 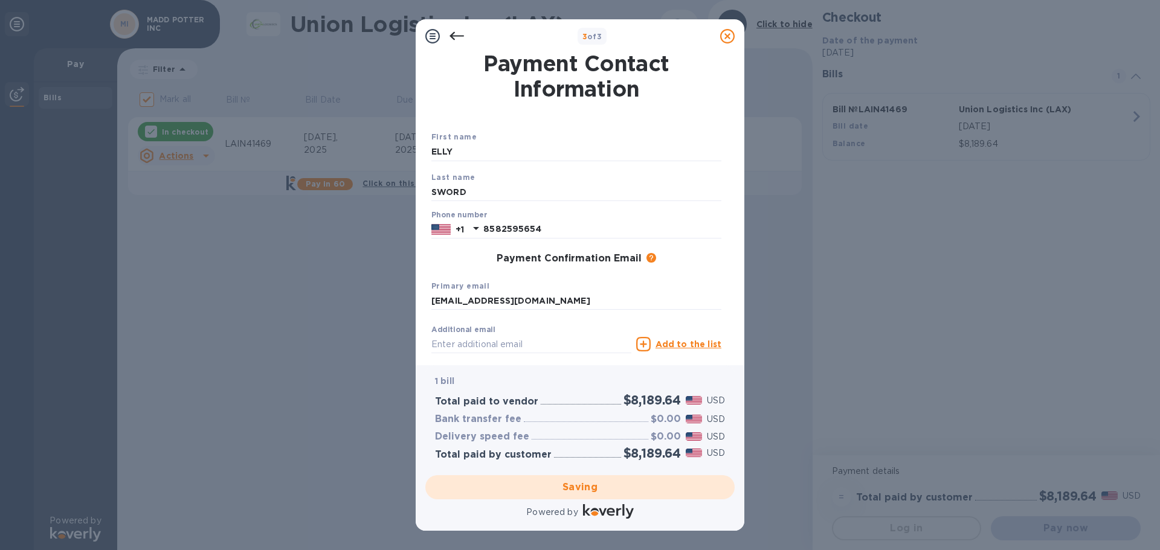 I want to click on b: Last name, so click(x=453, y=177).